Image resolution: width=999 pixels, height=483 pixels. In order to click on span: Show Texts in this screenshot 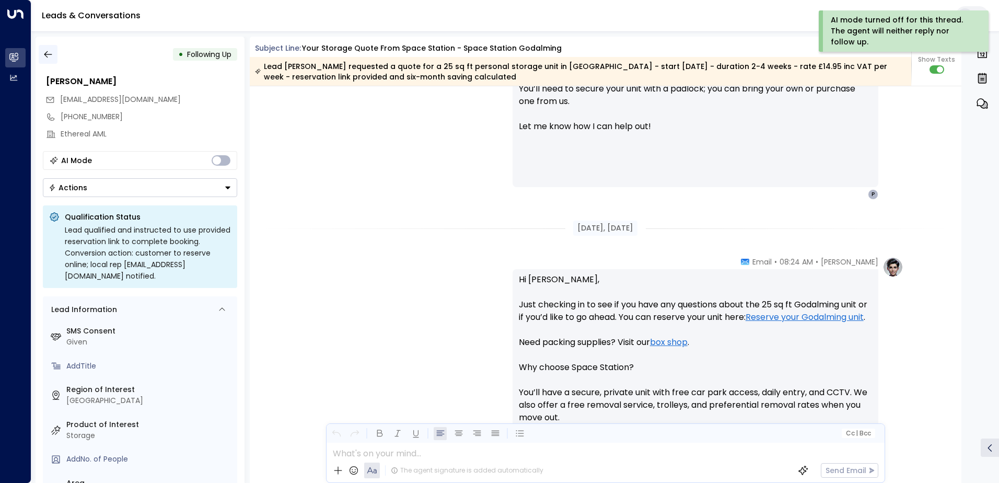, I will do `click(936, 60)`.